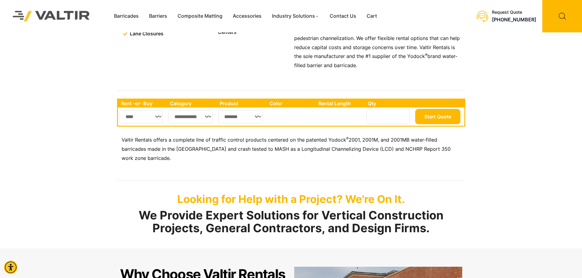 This screenshot has height=278, width=582. What do you see at coordinates (378, 38) in the screenshot?
I see `p: Valtir’s water-filled barricades can be assembled to meet various traffic control needs, includin...` at bounding box center [378, 38].